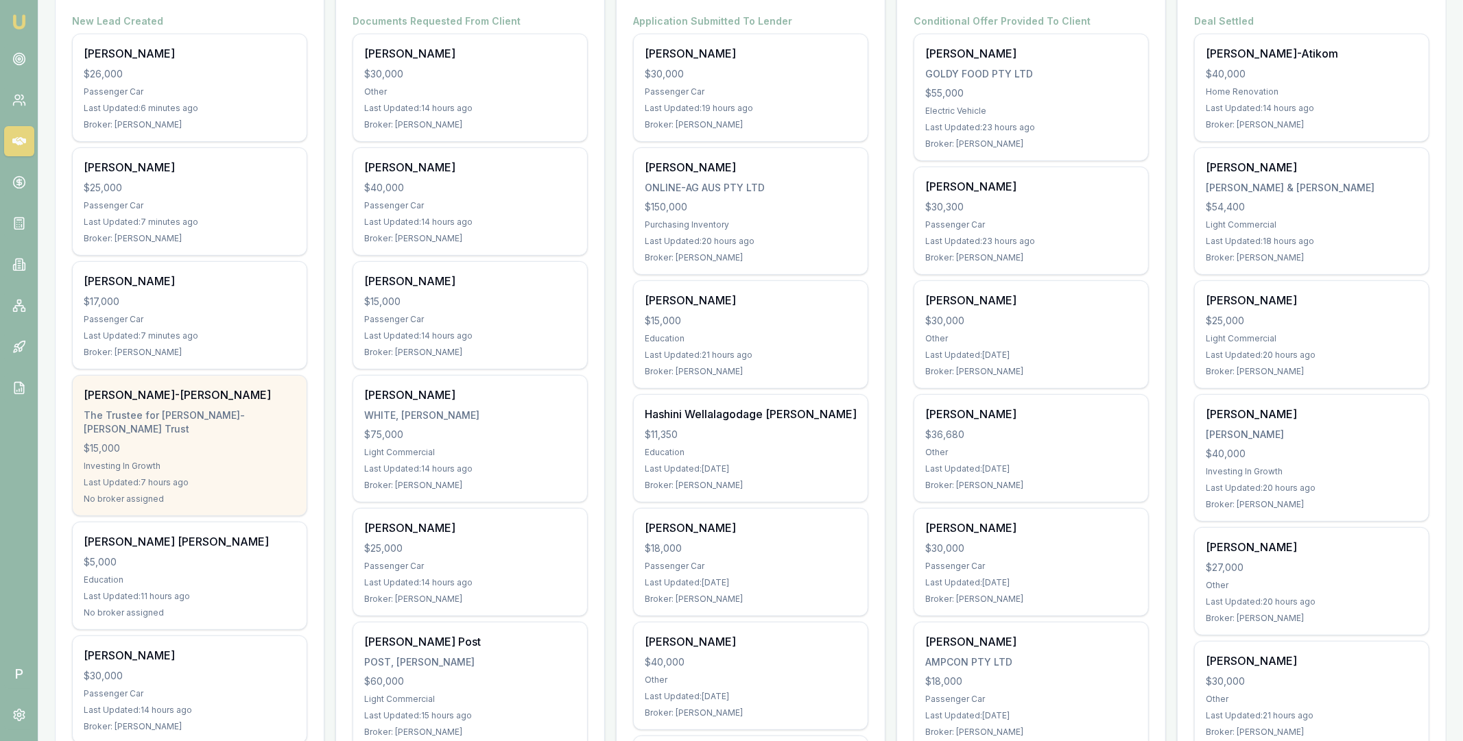 The image size is (1463, 741). I want to click on div: Purchasing Inventory, so click(750, 225).